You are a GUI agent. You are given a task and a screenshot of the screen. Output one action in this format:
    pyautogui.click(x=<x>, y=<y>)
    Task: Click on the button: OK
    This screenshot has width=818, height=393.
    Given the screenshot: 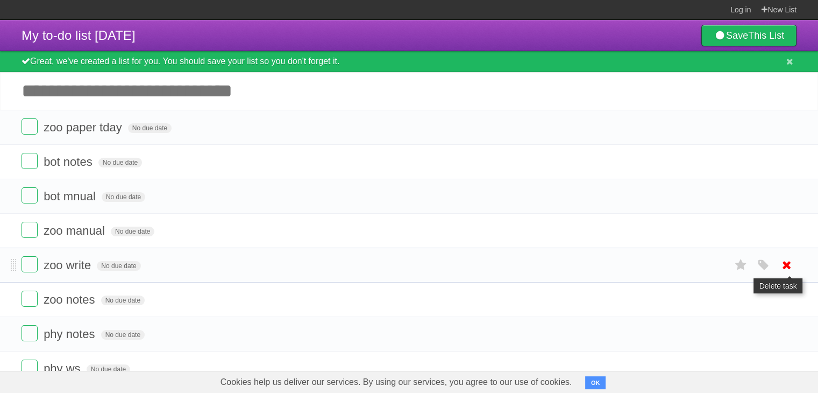 What is the action you would take?
    pyautogui.click(x=595, y=382)
    